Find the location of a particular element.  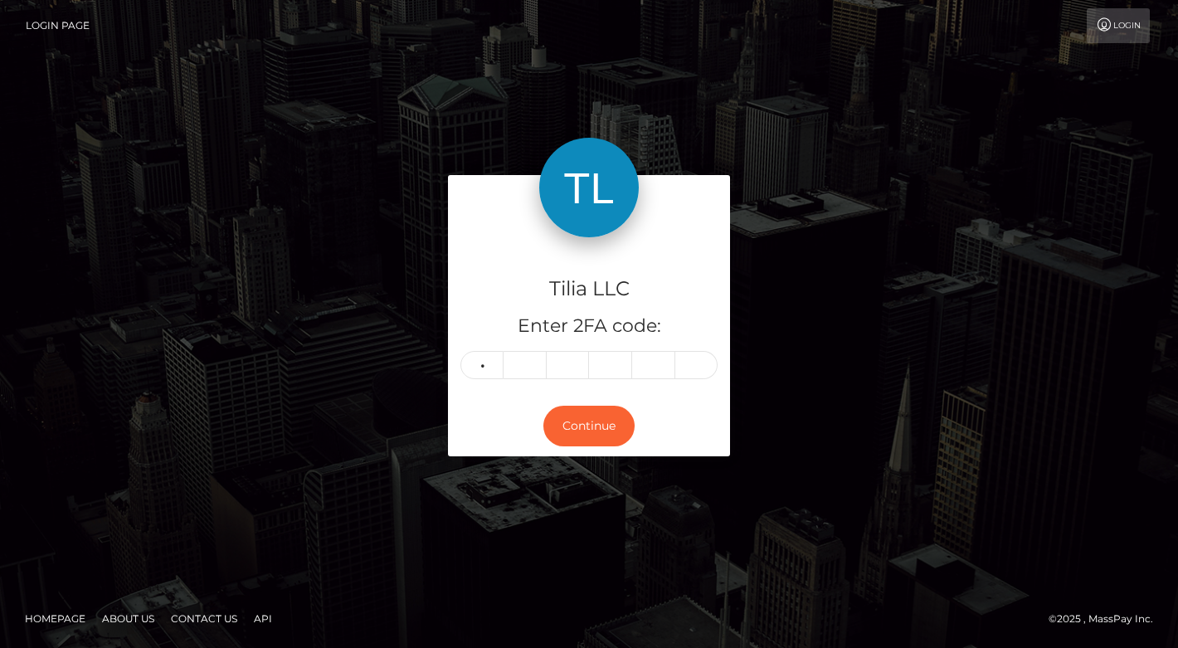

a: Login Page is located at coordinates (57, 26).